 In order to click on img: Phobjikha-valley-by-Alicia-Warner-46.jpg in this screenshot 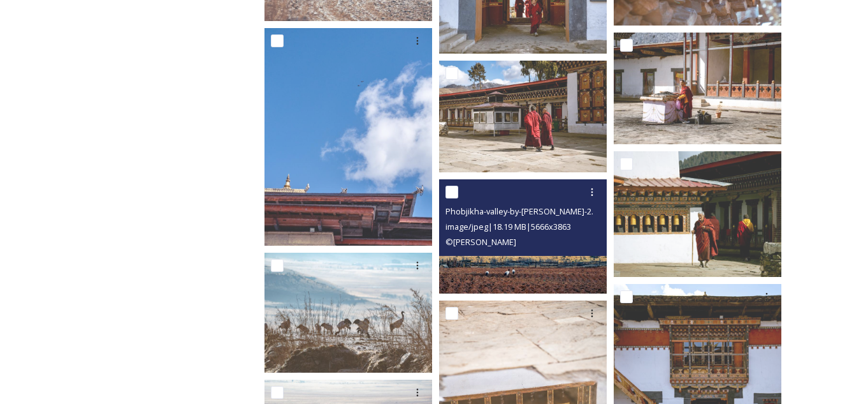, I will do `click(348, 312)`.